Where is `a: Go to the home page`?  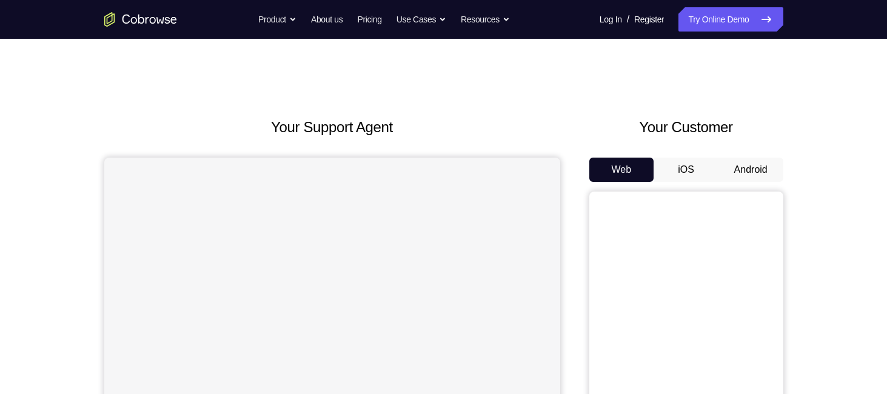 a: Go to the home page is located at coordinates (141, 19).